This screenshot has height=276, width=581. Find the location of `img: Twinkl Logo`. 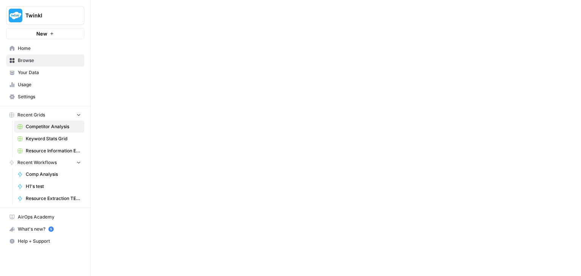

img: Twinkl Logo is located at coordinates (15, 15).